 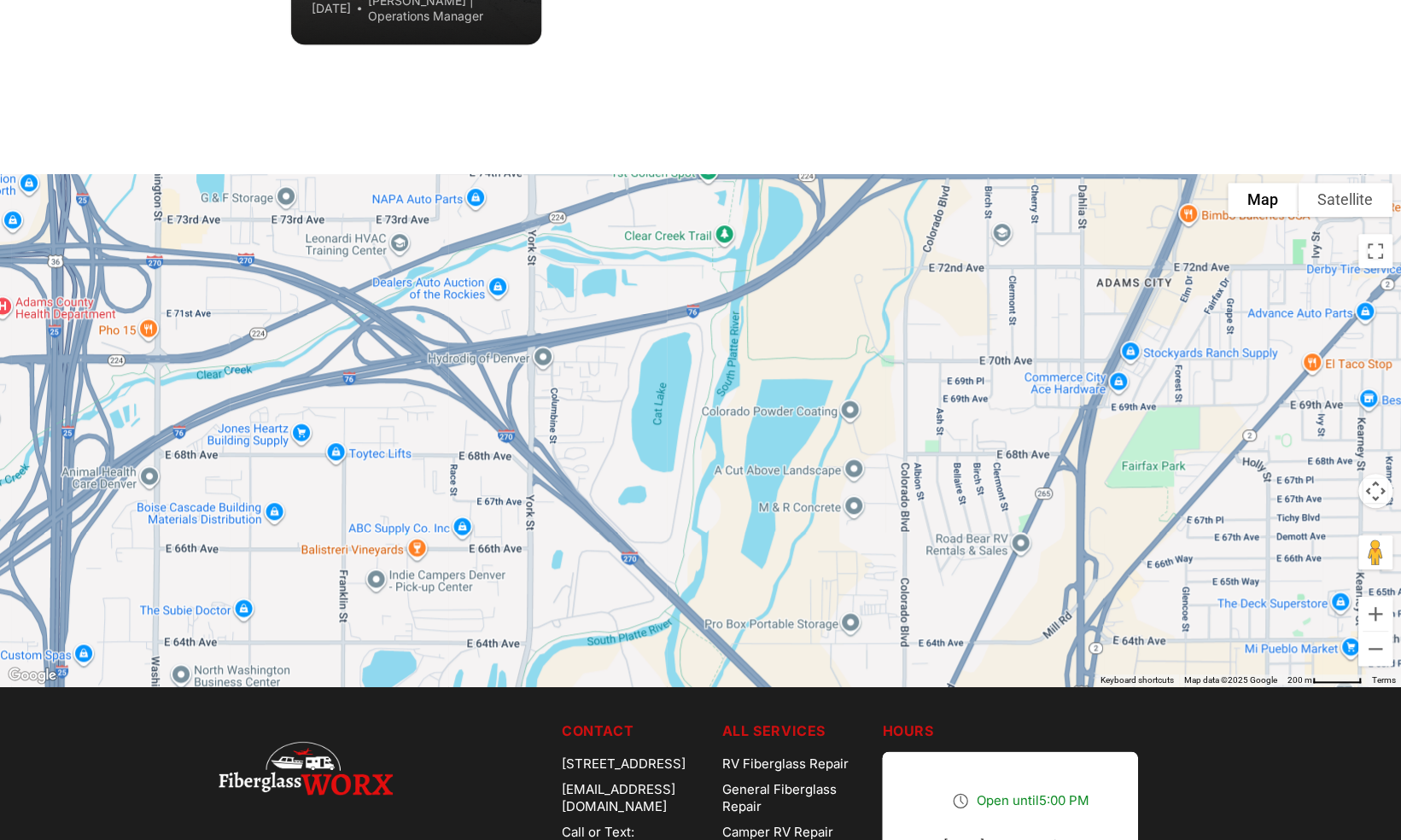 What do you see at coordinates (32, 675) in the screenshot?
I see `img: Google` at bounding box center [32, 675].